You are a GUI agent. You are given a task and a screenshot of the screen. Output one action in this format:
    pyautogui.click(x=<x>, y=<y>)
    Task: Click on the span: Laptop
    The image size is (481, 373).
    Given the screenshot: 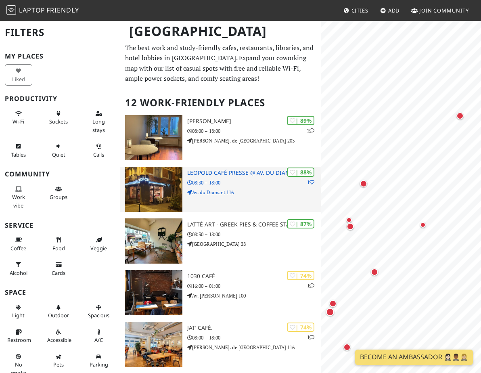 What is the action you would take?
    pyautogui.click(x=32, y=10)
    